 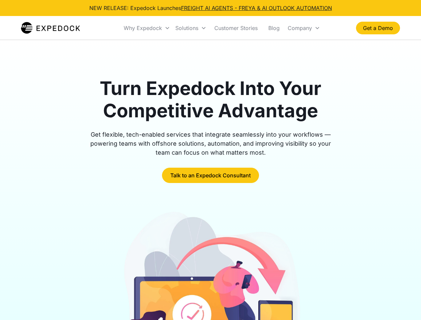 What do you see at coordinates (211, 8) in the screenshot?
I see `div: NEW RELEASE: Expedock Launches` at bounding box center [211, 8].